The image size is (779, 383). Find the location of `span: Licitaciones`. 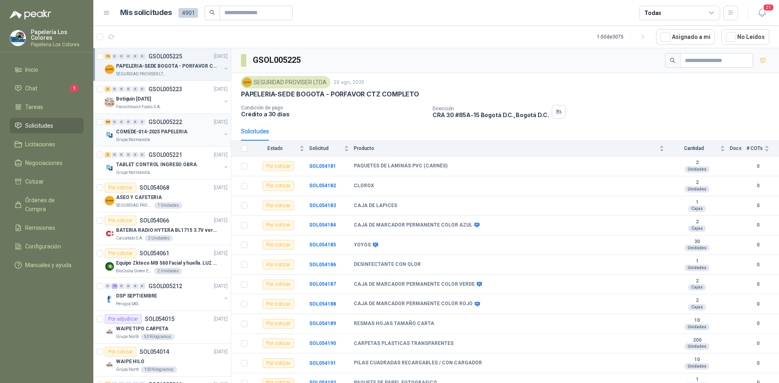

span: Licitaciones is located at coordinates (40, 144).